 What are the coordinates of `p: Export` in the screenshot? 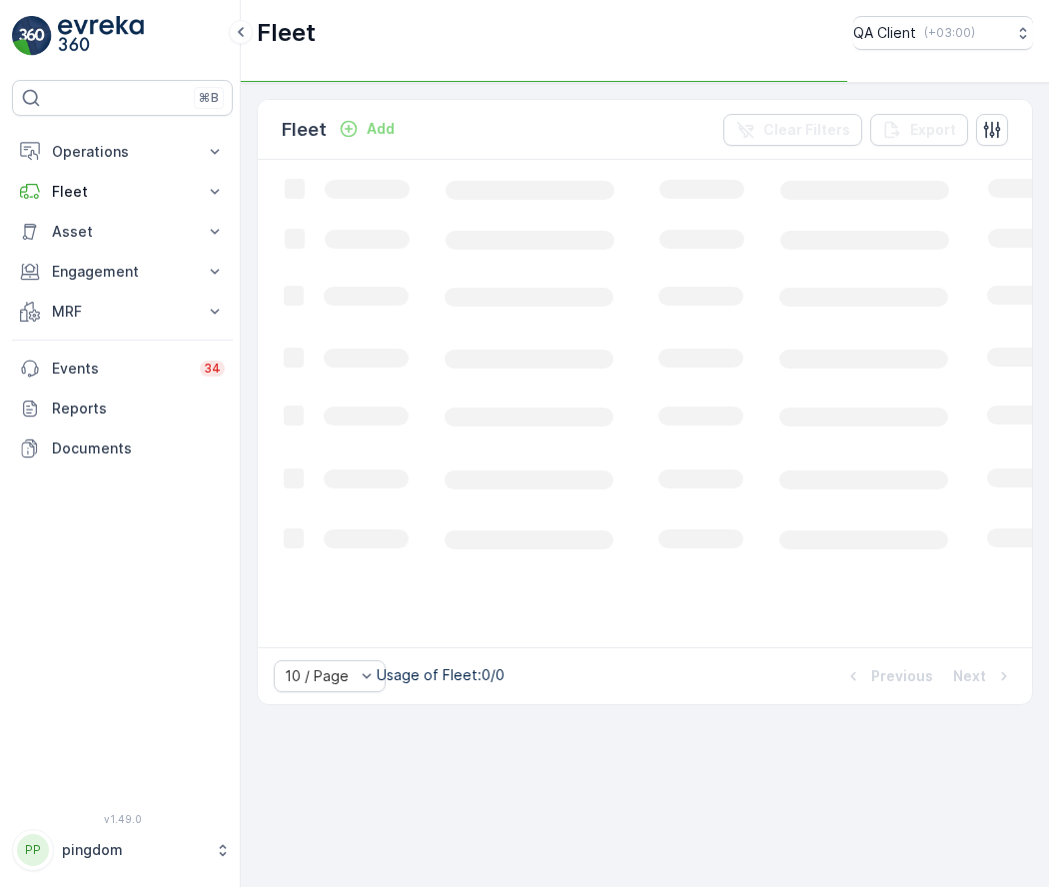 It's located at (933, 130).